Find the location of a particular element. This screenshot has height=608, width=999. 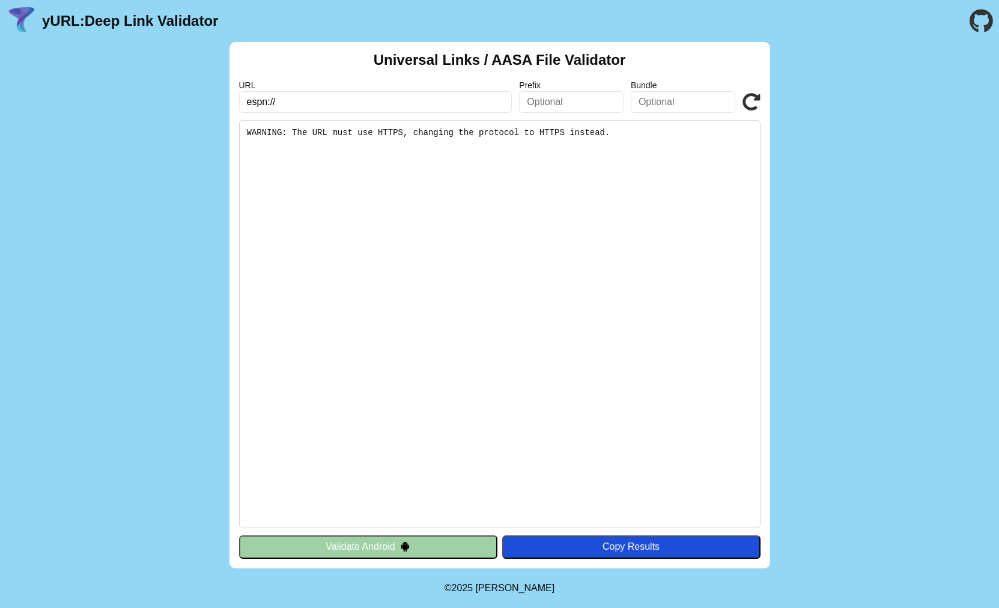

label: Prefix is located at coordinates (571, 85).